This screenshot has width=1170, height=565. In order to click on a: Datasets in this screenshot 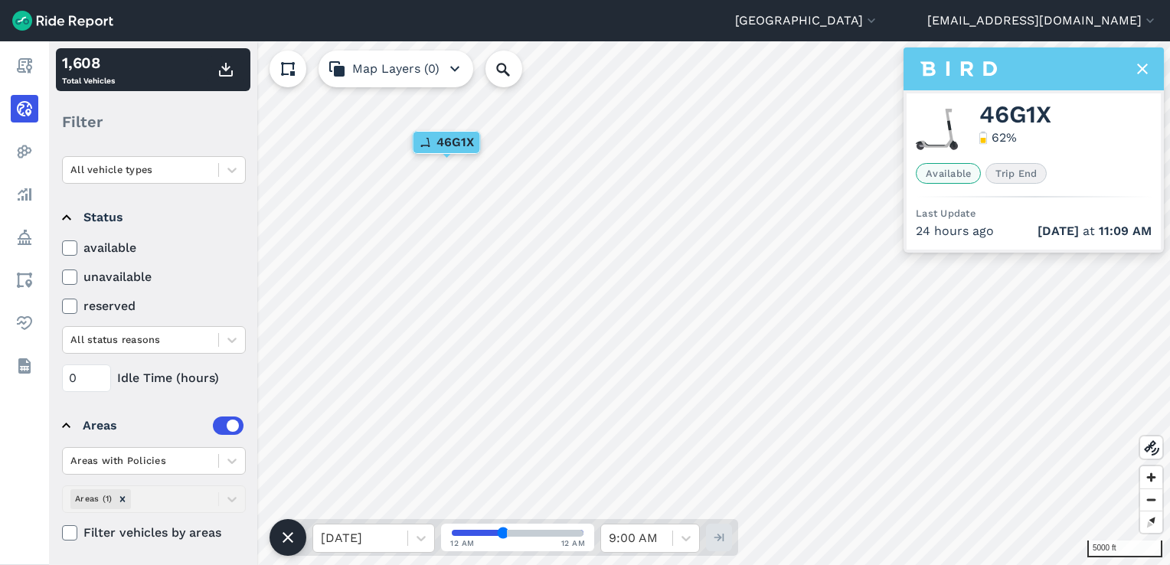, I will do `click(25, 366)`.